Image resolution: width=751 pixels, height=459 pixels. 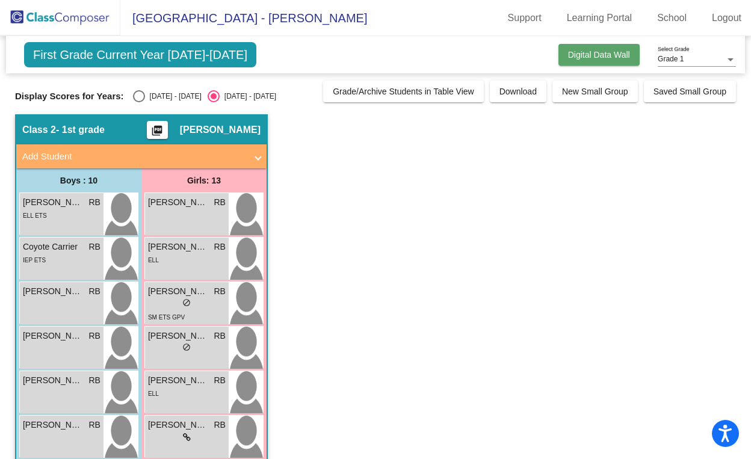 I want to click on button: Print Students Details, so click(x=157, y=130).